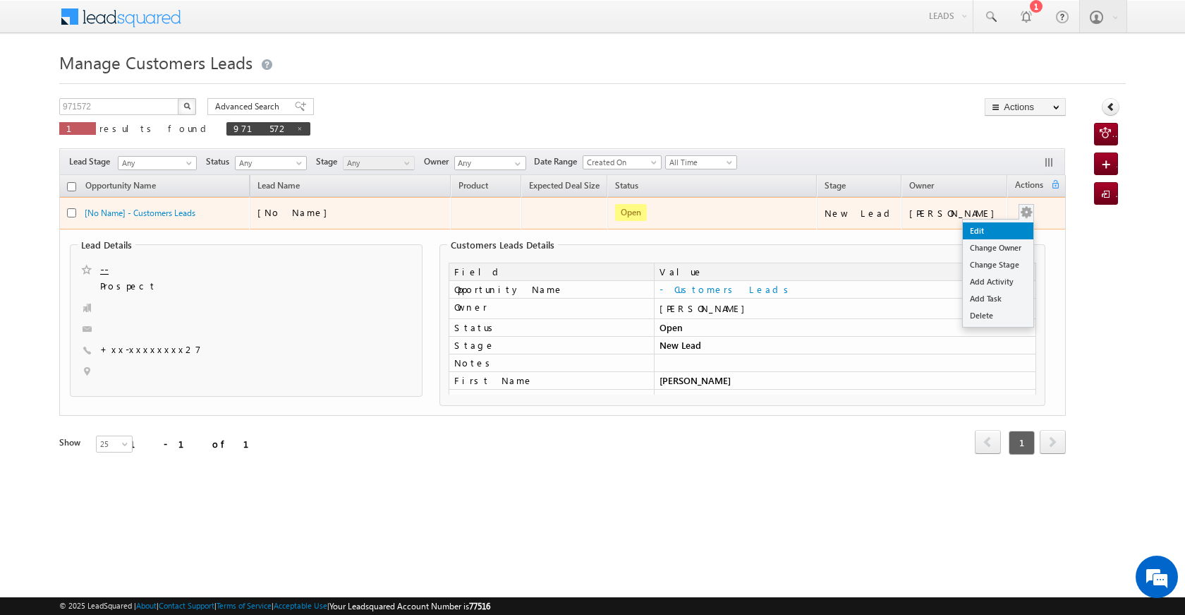  What do you see at coordinates (626, 187) in the screenshot?
I see `a: Status` at bounding box center [626, 187].